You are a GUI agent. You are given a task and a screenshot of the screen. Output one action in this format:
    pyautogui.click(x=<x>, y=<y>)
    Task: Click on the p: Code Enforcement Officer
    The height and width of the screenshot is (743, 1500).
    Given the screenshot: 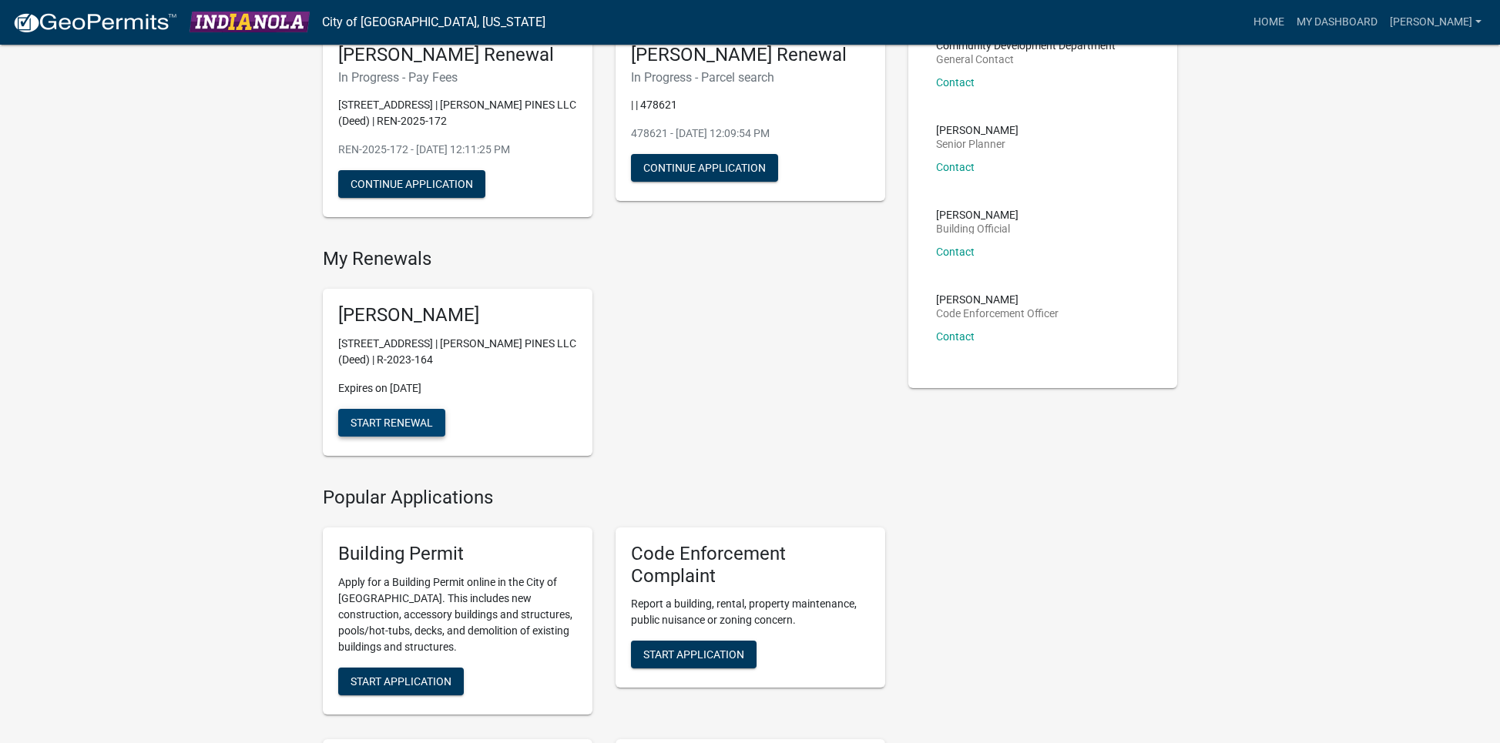 What is the action you would take?
    pyautogui.click(x=997, y=314)
    